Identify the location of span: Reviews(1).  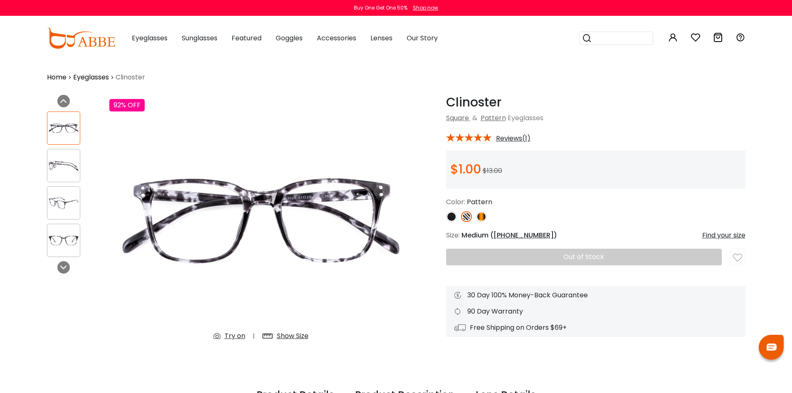
(513, 138).